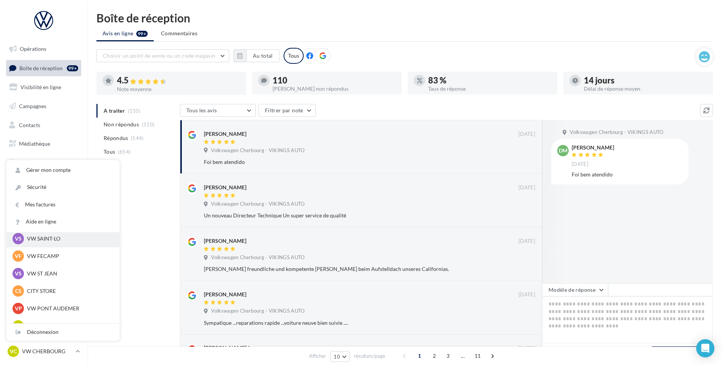  I want to click on div: Open Intercom Messenger, so click(706, 349).